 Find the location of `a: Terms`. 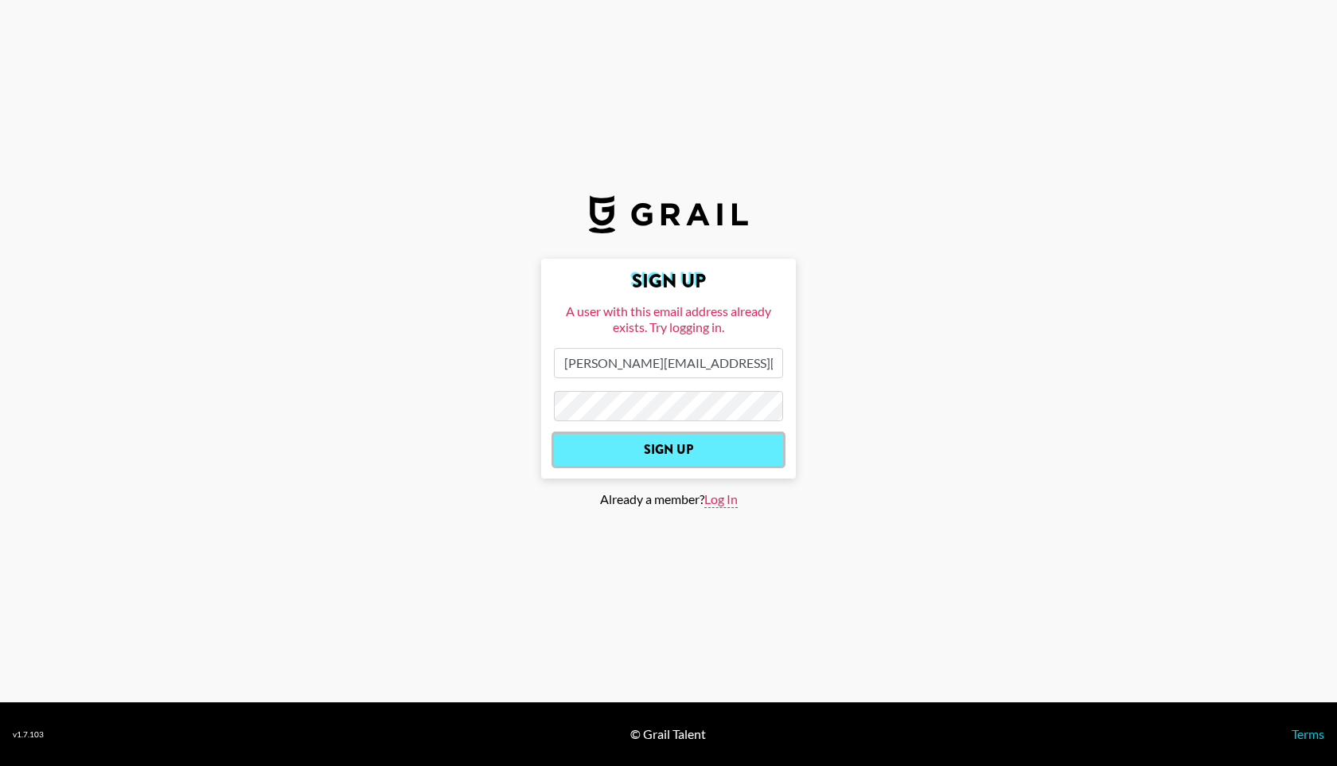

a: Terms is located at coordinates (1307, 733).